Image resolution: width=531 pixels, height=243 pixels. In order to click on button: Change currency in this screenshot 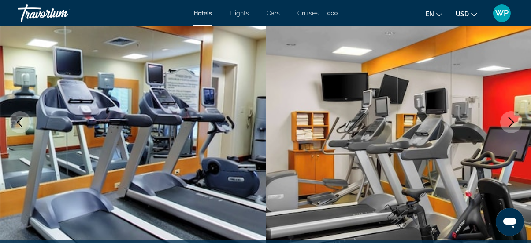, I will do `click(466, 14)`.